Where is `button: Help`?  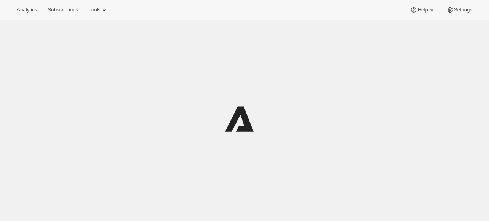
button: Help is located at coordinates (422, 10).